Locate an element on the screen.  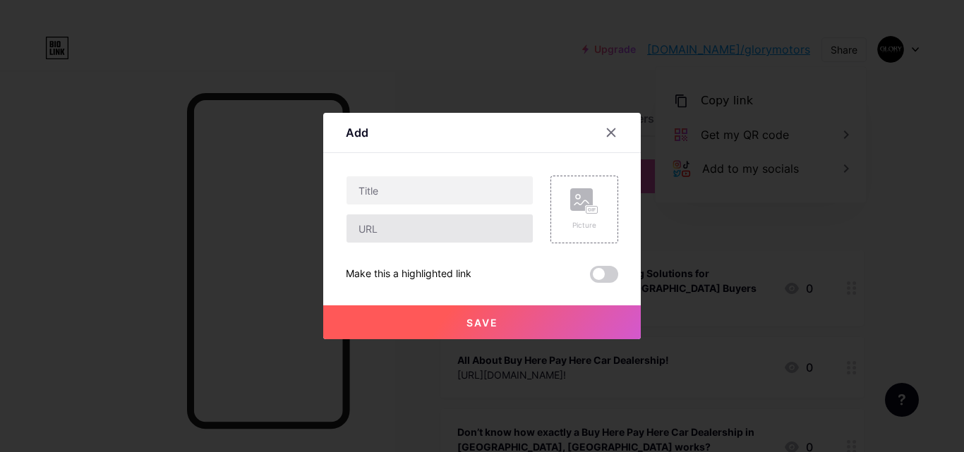
button: Save is located at coordinates (482, 322).